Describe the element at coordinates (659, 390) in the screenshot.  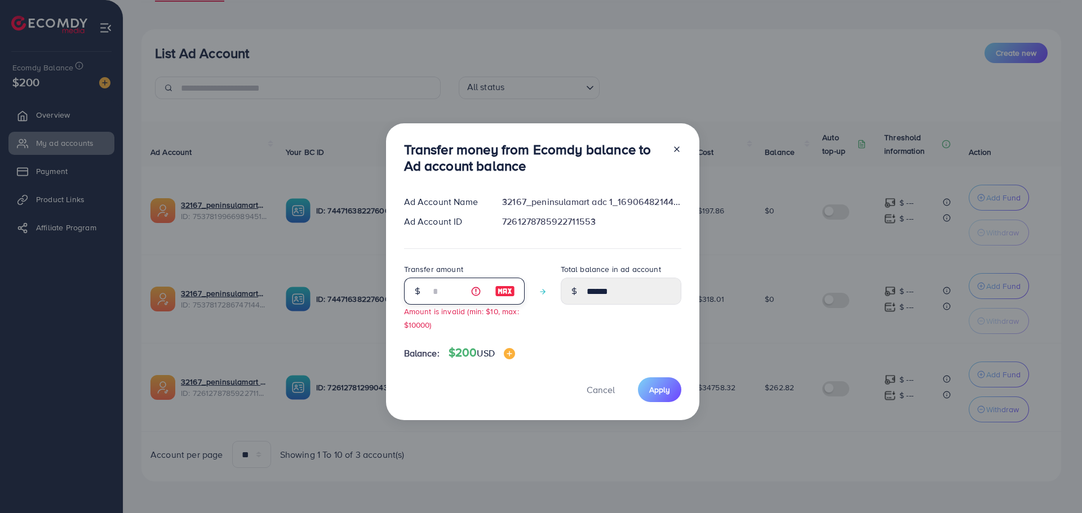
I see `span: Apply` at that location.